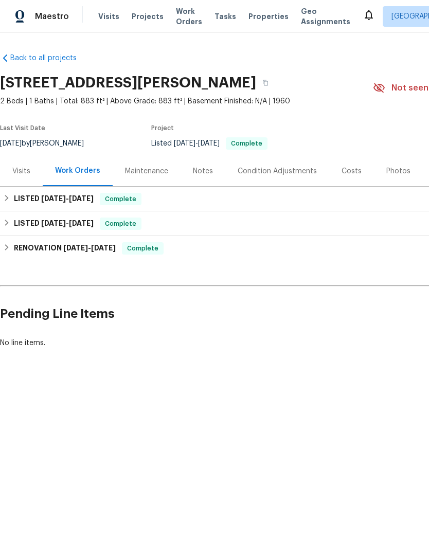 Image resolution: width=429 pixels, height=559 pixels. I want to click on span: Projects, so click(148, 16).